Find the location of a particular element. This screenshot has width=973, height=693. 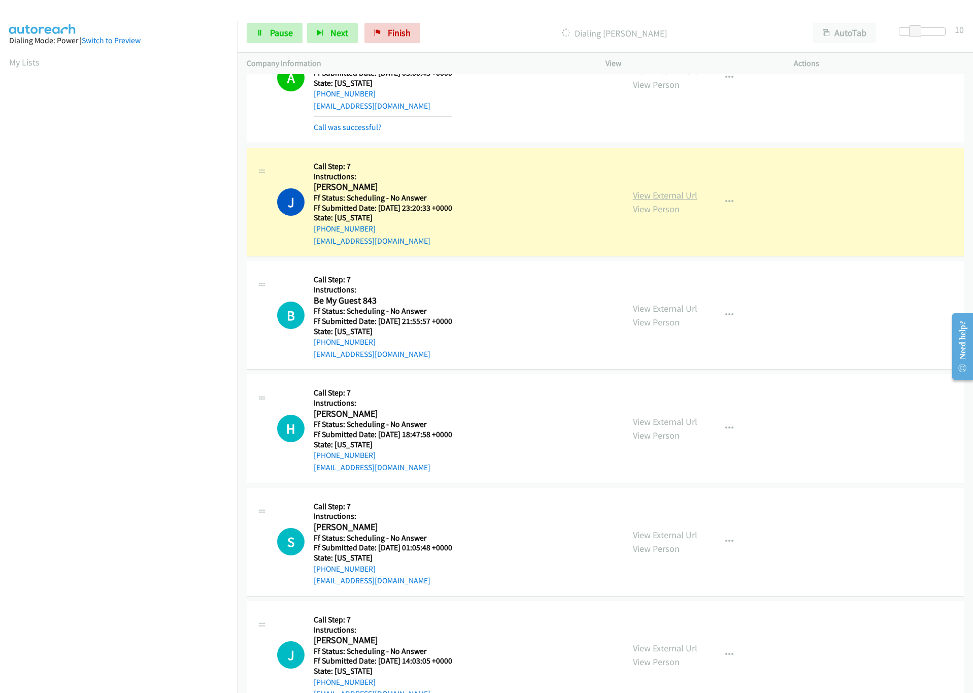

div: Need help? is located at coordinates (18, 34).